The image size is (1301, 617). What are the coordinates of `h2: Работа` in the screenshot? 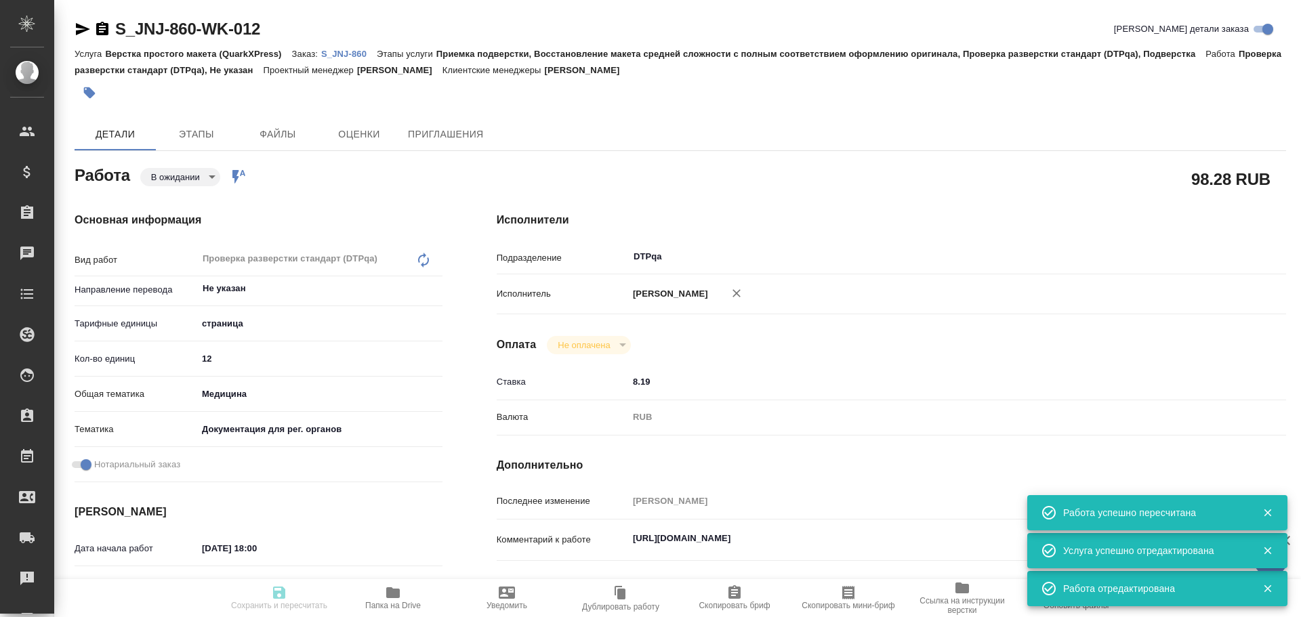 It's located at (102, 174).